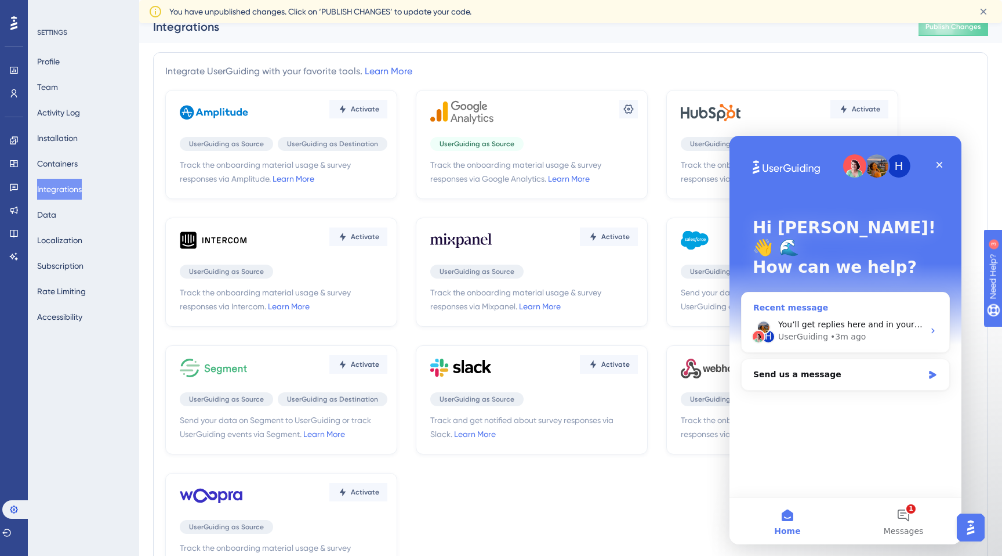 This screenshot has height=556, width=1002. I want to click on span: Need Help?, so click(50, 10).